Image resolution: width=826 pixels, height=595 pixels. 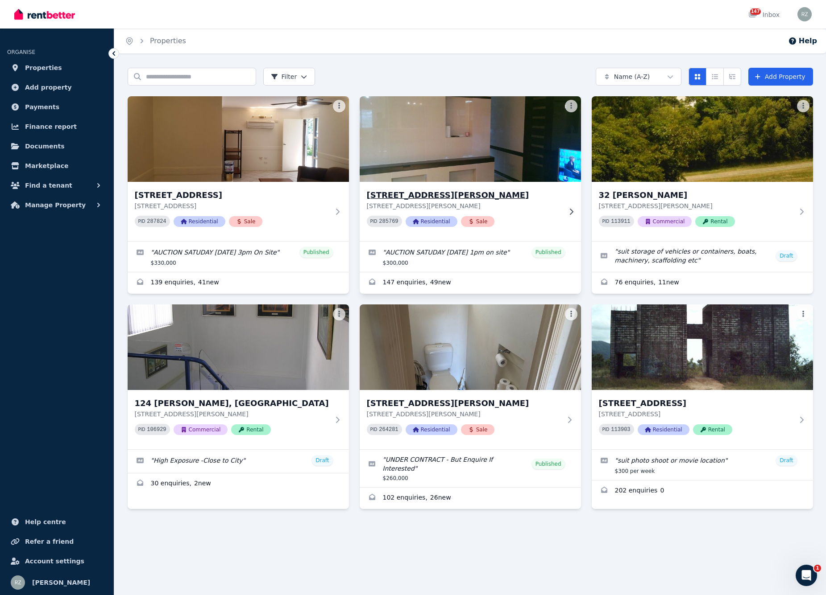 I want to click on img: 32 James, Manunda, so click(x=702, y=139).